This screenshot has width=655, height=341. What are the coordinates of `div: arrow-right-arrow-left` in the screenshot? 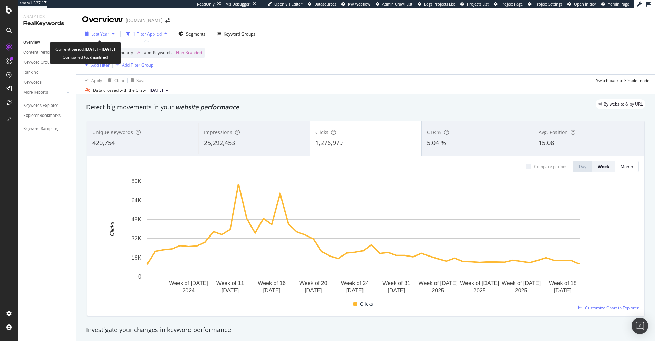 It's located at (168, 20).